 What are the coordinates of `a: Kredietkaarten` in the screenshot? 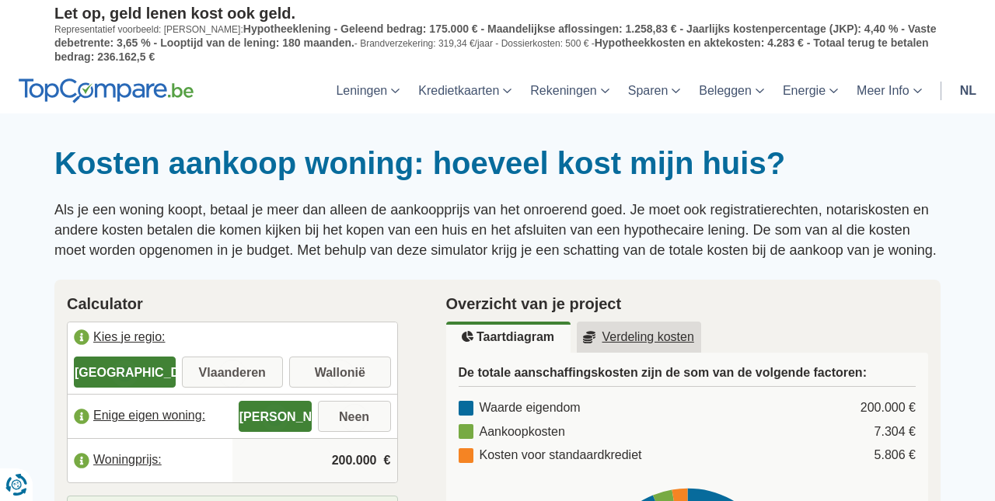 It's located at (465, 90).